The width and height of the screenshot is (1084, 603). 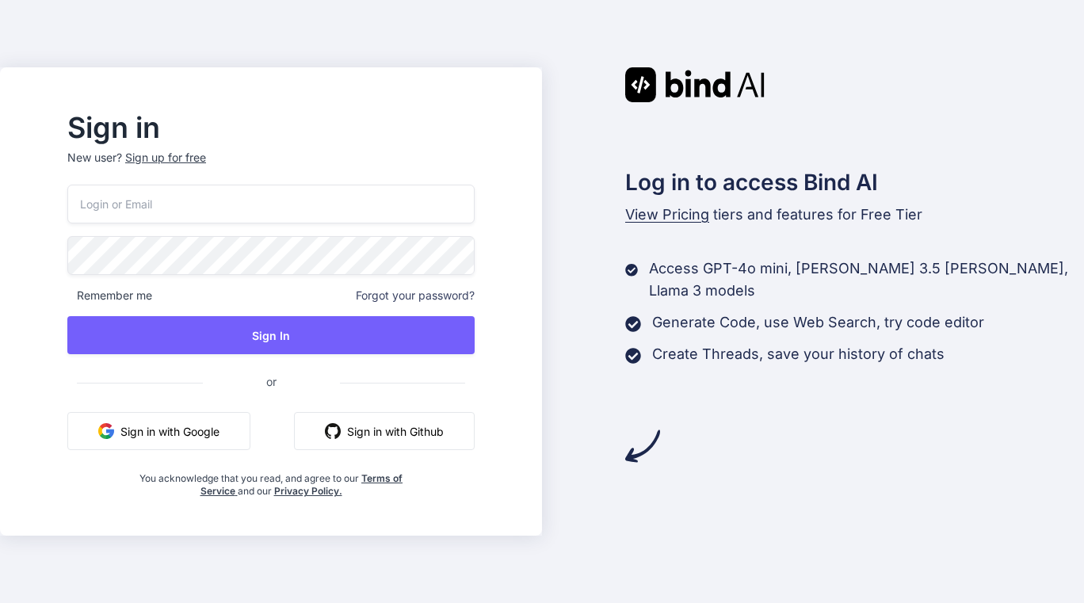 I want to click on span: View Pricing, so click(x=667, y=214).